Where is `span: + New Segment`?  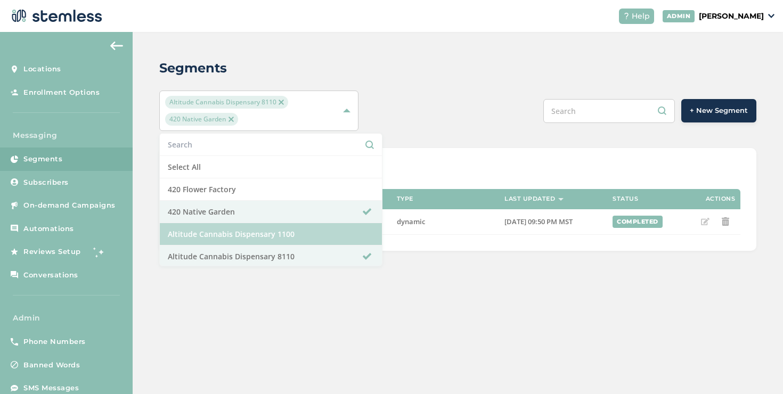
span: + New Segment is located at coordinates (719, 111).